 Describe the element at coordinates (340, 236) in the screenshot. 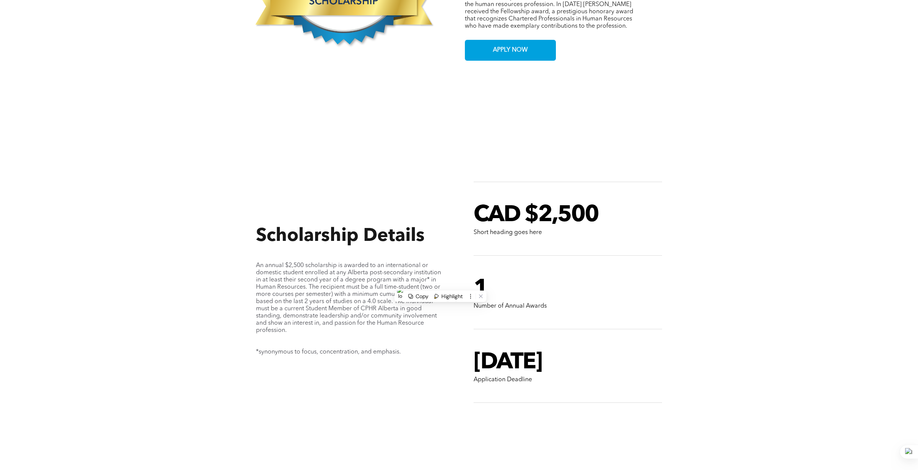

I see `span: Scholarship Details` at that location.